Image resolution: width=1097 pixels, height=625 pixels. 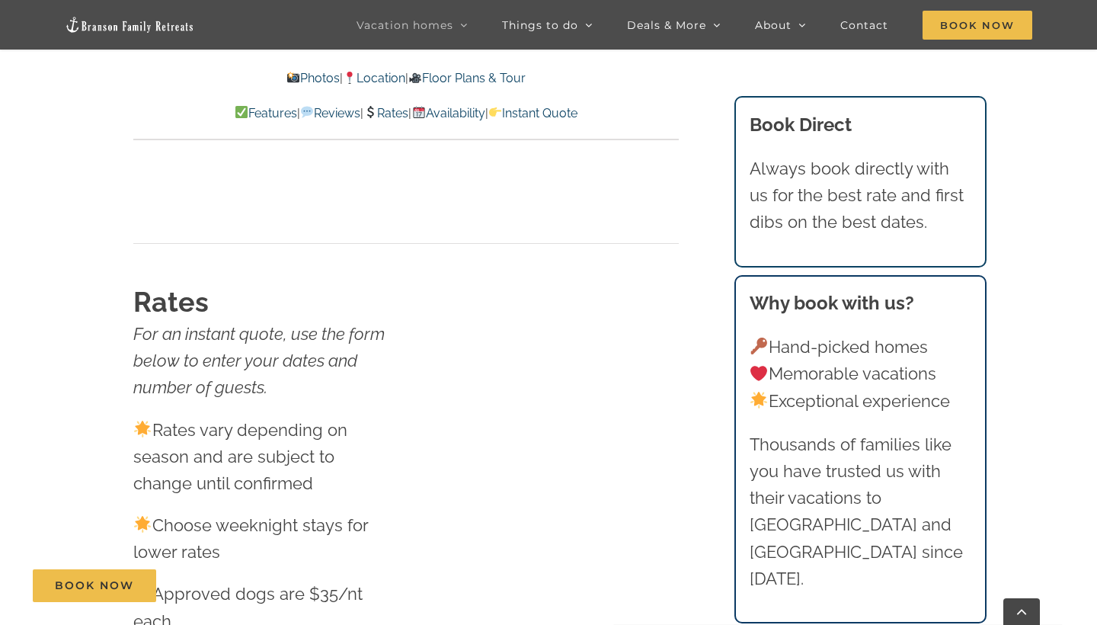 What do you see at coordinates (864, 25) in the screenshot?
I see `span: Contact` at bounding box center [864, 25].